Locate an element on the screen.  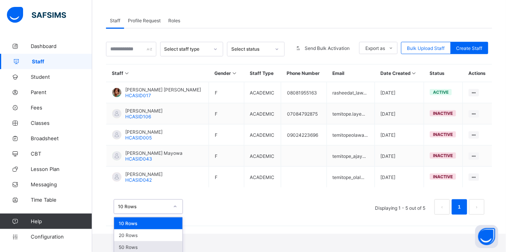
span: Configuration is located at coordinates (61, 236).